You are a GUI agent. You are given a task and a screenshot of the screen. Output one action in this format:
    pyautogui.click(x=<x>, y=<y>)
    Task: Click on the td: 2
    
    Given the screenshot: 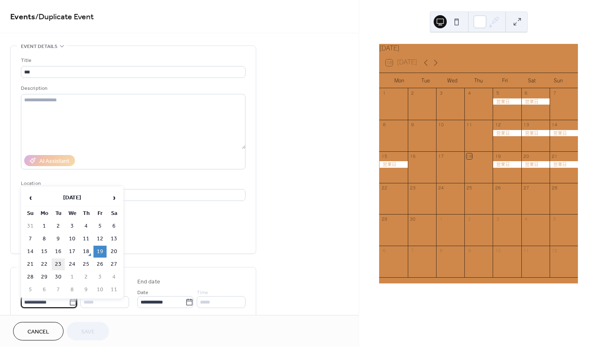 What is the action you would take?
    pyautogui.click(x=58, y=226)
    